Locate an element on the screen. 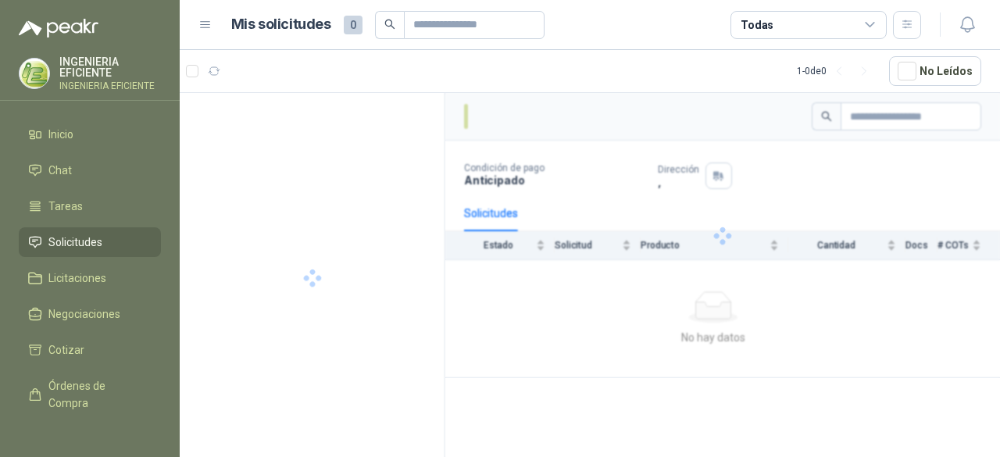  span: Cotizar is located at coordinates (66, 350).